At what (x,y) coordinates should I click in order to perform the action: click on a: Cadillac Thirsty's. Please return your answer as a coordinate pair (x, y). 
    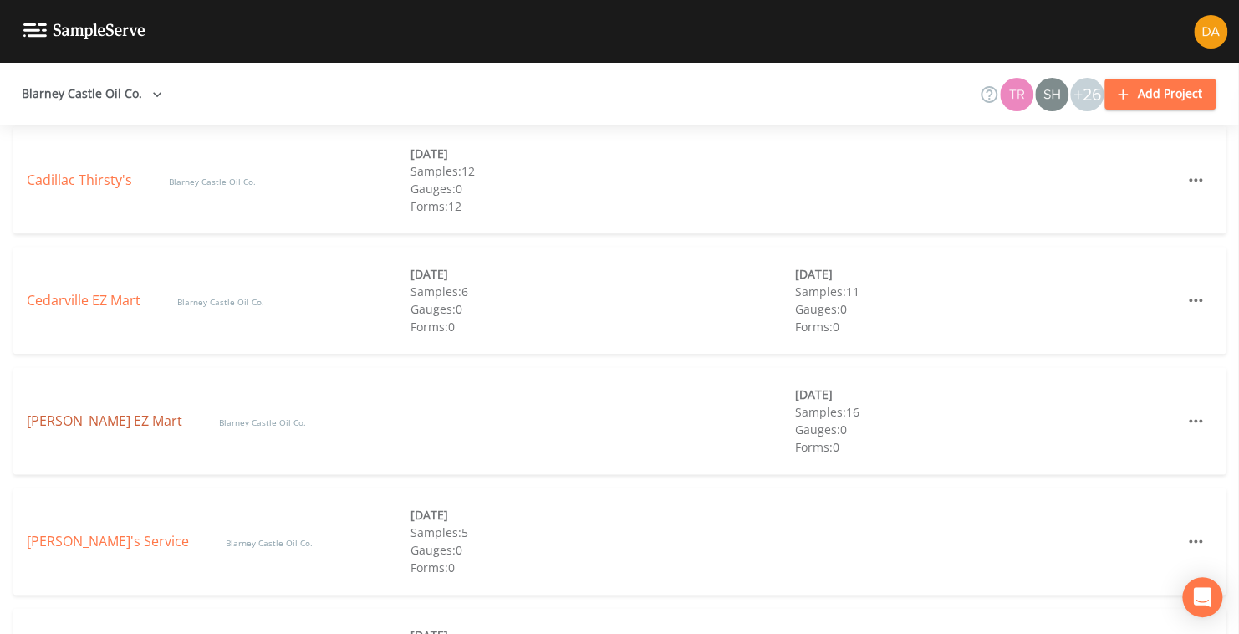
    Looking at the image, I should click on (81, 180).